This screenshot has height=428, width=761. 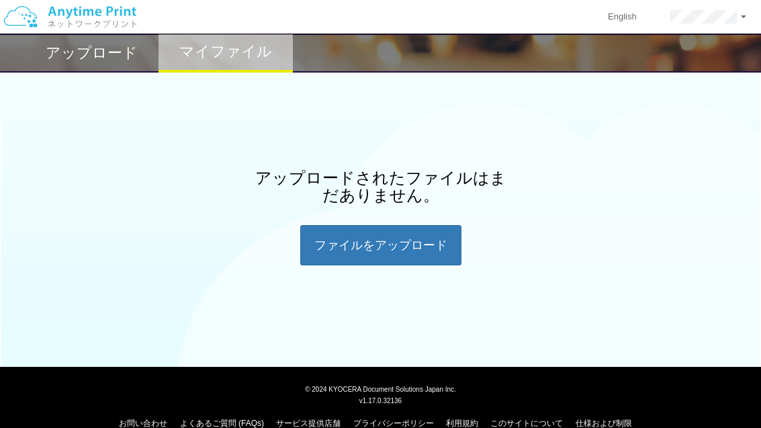 I want to click on a: このサイトについて, so click(x=526, y=423).